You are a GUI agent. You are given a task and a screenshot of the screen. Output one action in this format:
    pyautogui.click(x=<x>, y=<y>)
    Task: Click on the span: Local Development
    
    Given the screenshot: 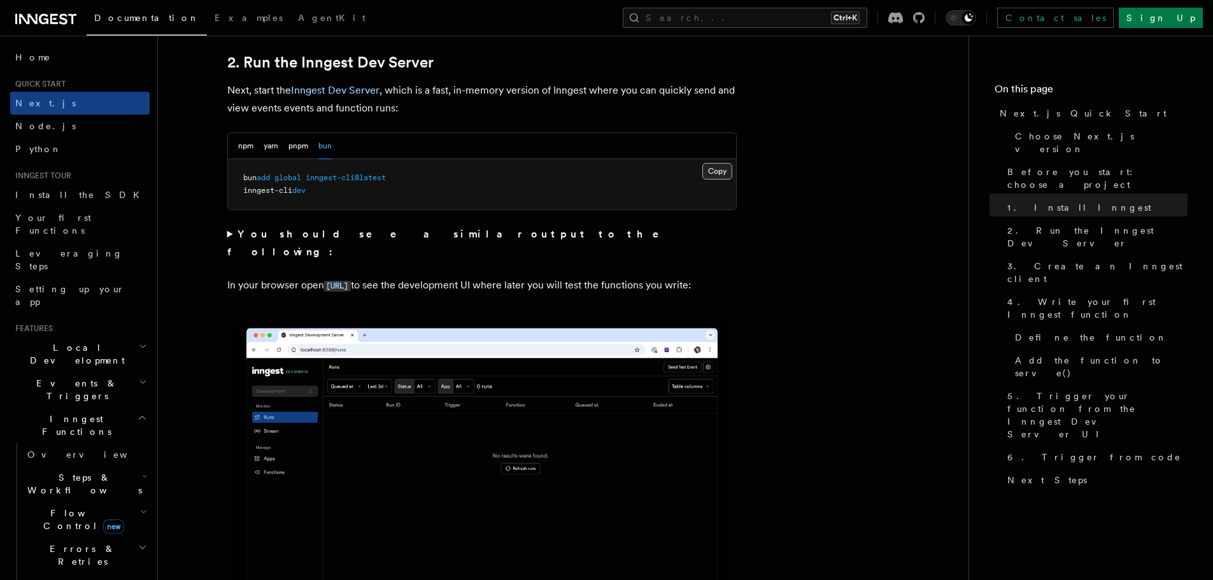 What is the action you would take?
    pyautogui.click(x=74, y=354)
    